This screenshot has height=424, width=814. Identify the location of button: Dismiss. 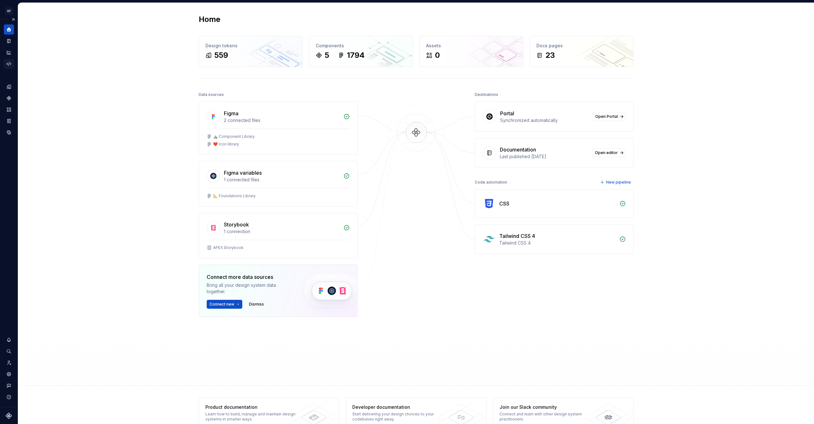
(256, 305).